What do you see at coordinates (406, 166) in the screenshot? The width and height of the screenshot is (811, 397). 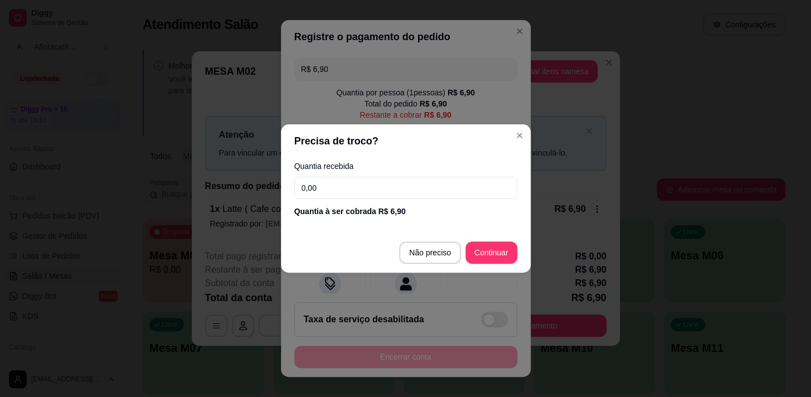 I see `label: Quantia recebida` at bounding box center [406, 166].